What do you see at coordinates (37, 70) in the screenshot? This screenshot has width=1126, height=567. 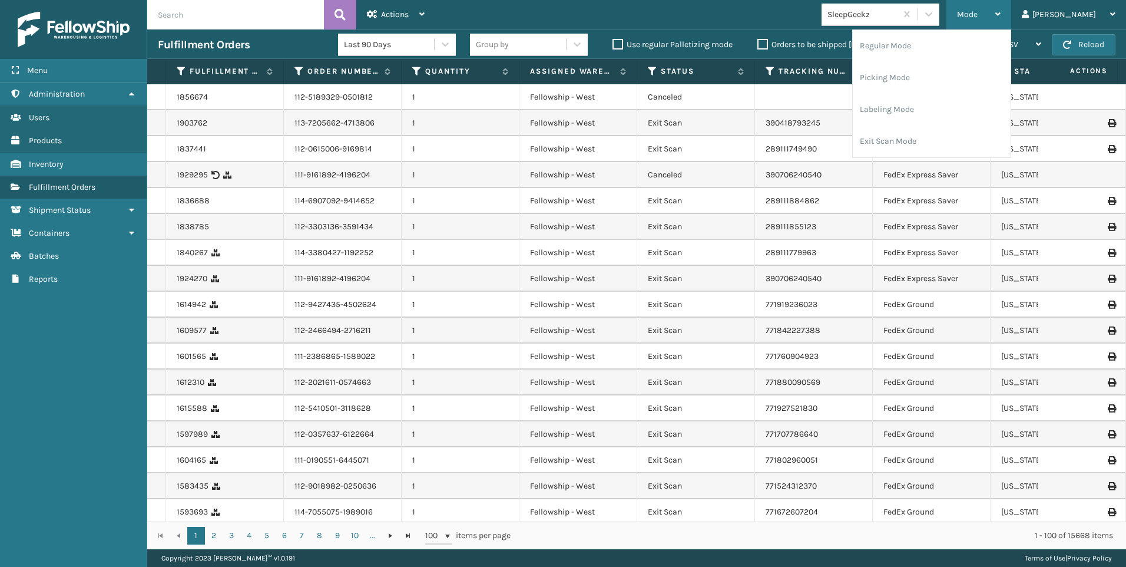 I see `span: Menu` at bounding box center [37, 70].